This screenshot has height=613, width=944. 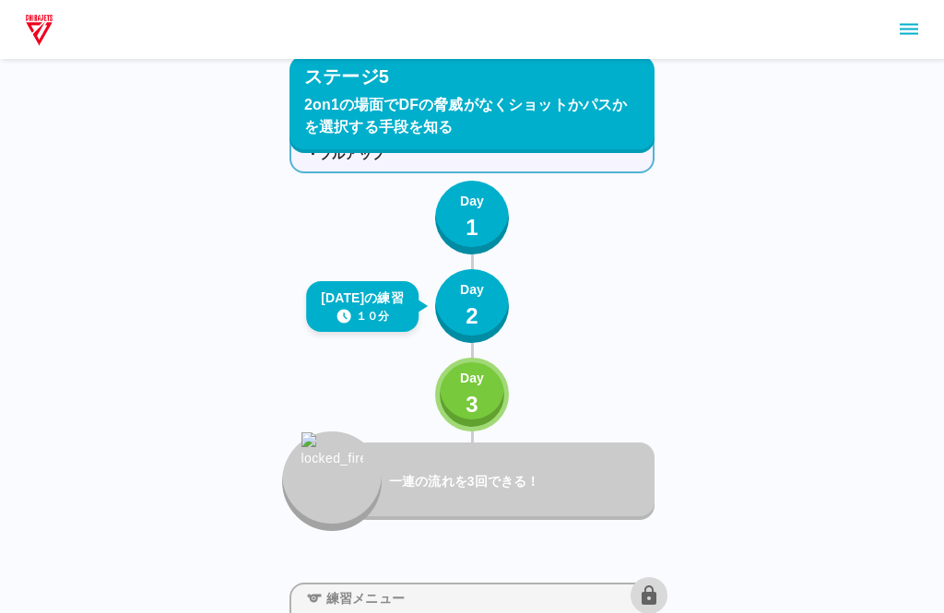 I want to click on button: Day3, so click(x=472, y=395).